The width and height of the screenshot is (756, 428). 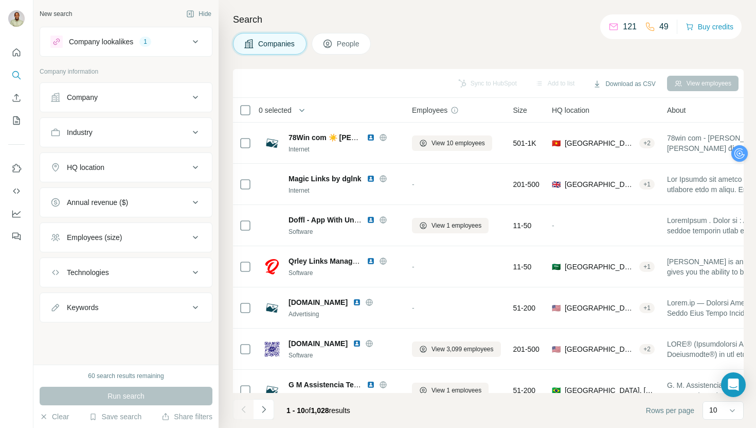 What do you see at coordinates (85, 167) in the screenshot?
I see `div: HQ location` at bounding box center [85, 167].